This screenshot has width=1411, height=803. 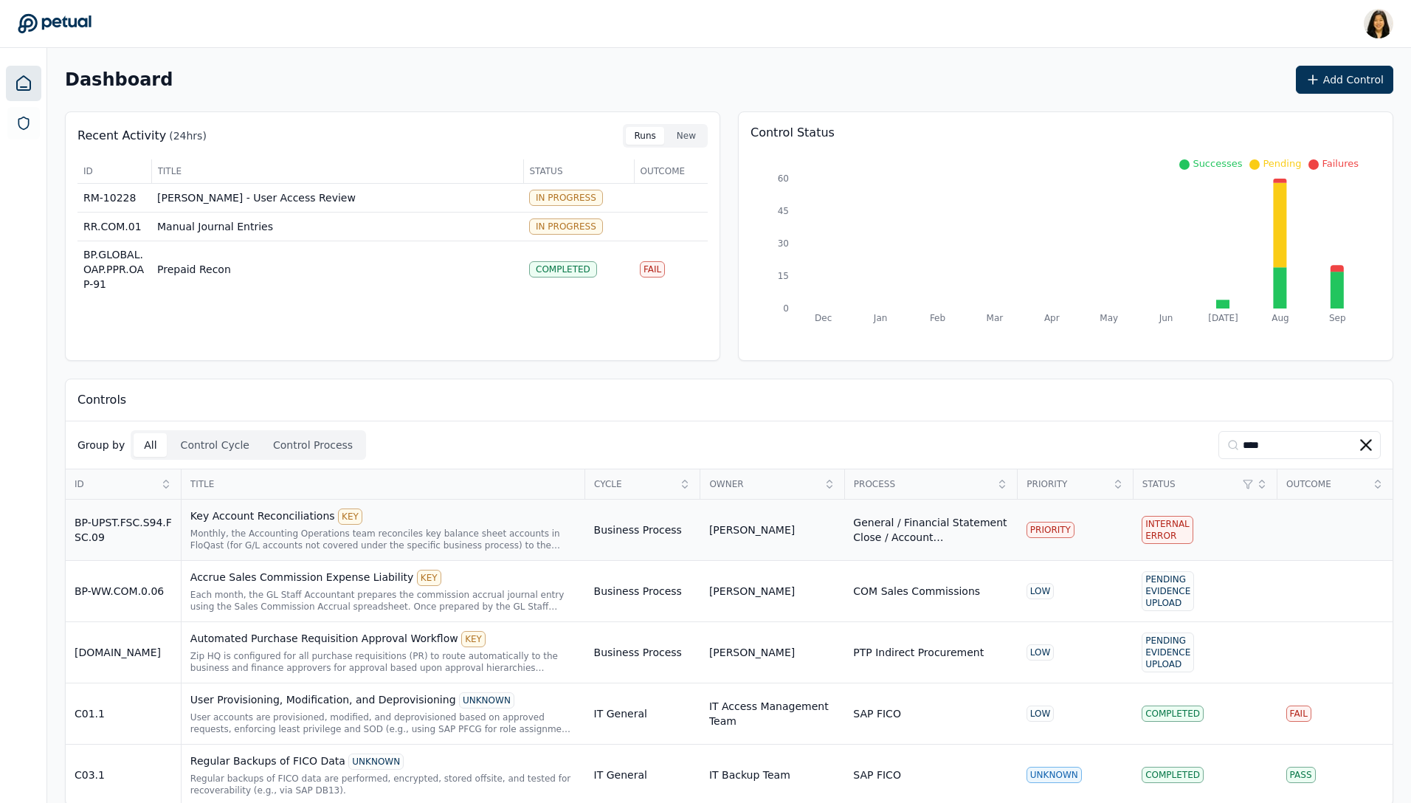 I want to click on span: Cycle, so click(x=634, y=484).